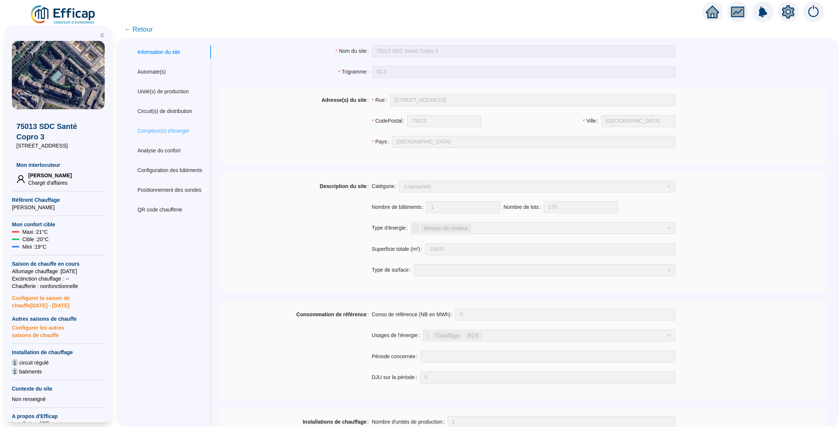  What do you see at coordinates (713, 12) in the screenshot?
I see `span: home` at bounding box center [713, 12].